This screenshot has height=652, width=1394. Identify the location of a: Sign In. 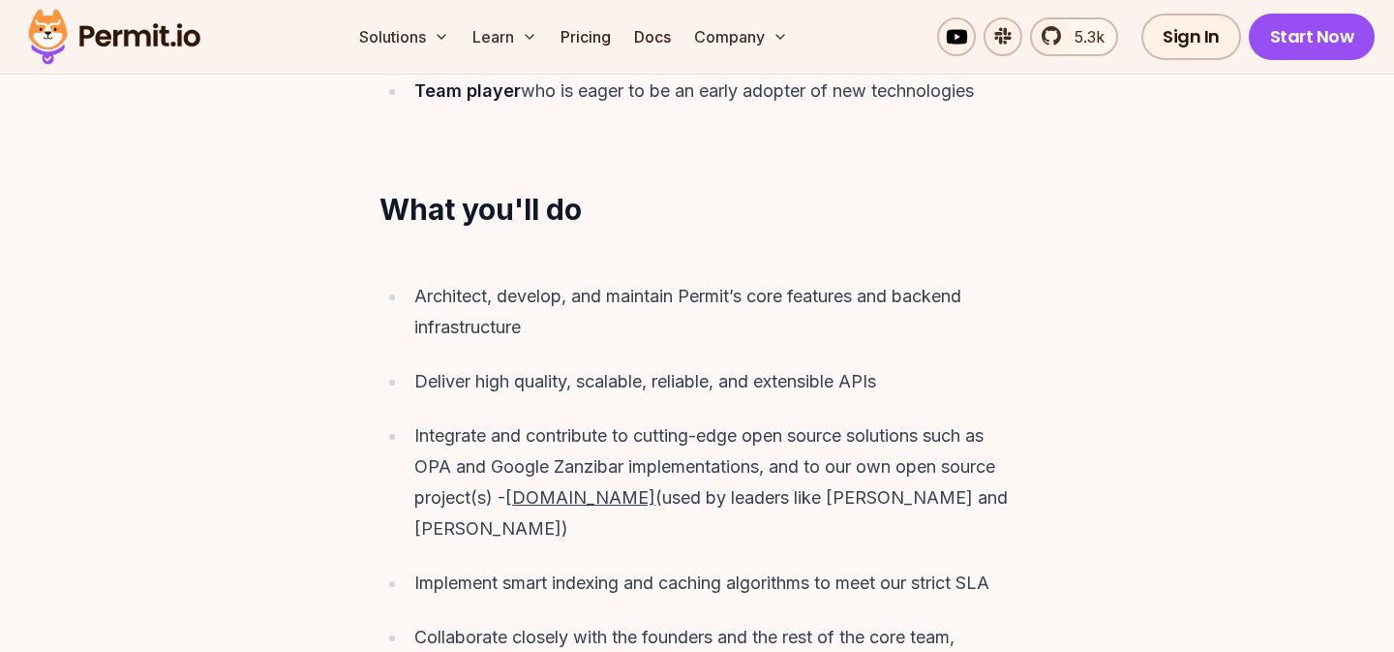
(1191, 37).